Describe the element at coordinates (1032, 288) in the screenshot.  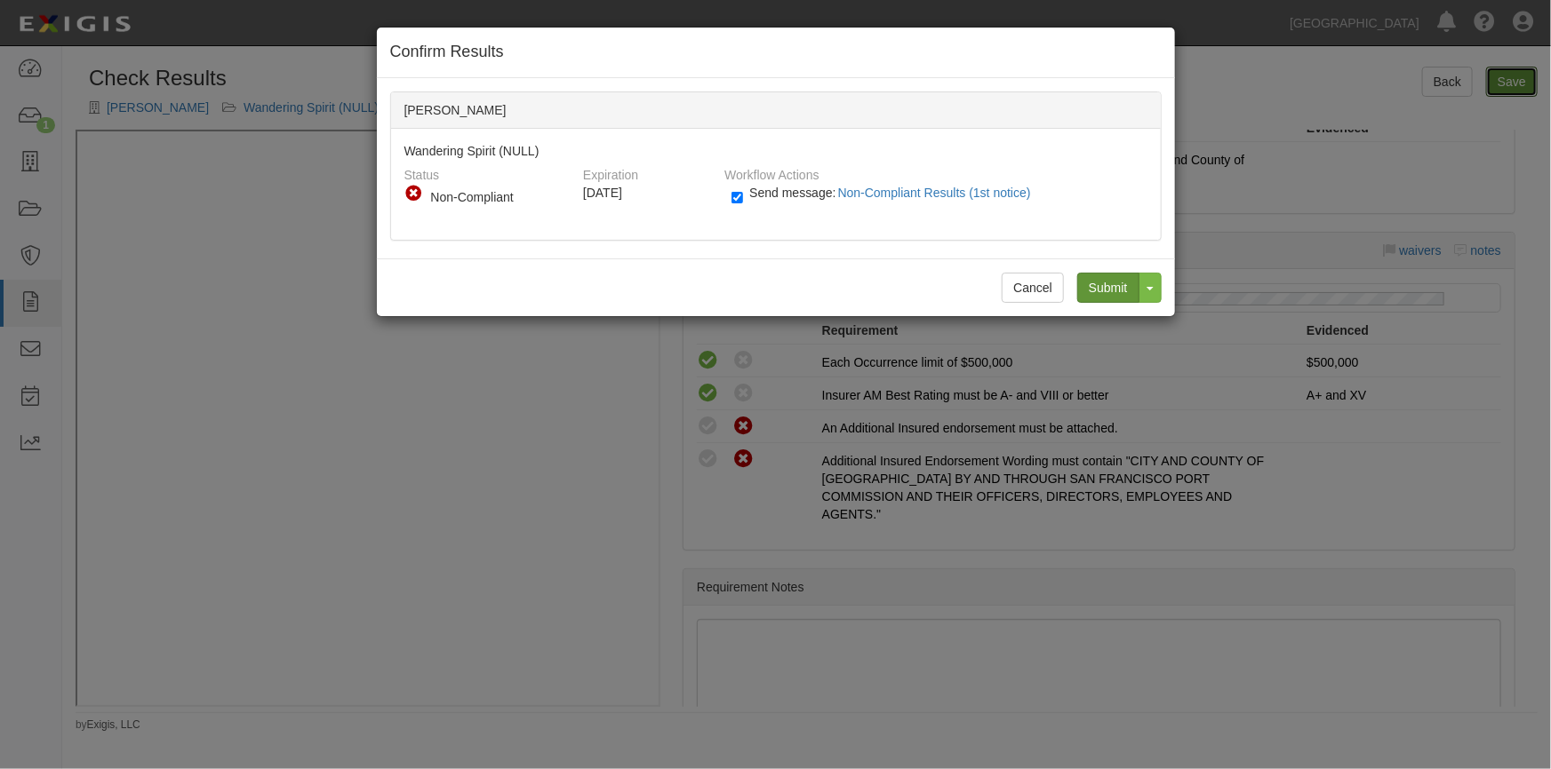
I see `button: Cancel` at that location.